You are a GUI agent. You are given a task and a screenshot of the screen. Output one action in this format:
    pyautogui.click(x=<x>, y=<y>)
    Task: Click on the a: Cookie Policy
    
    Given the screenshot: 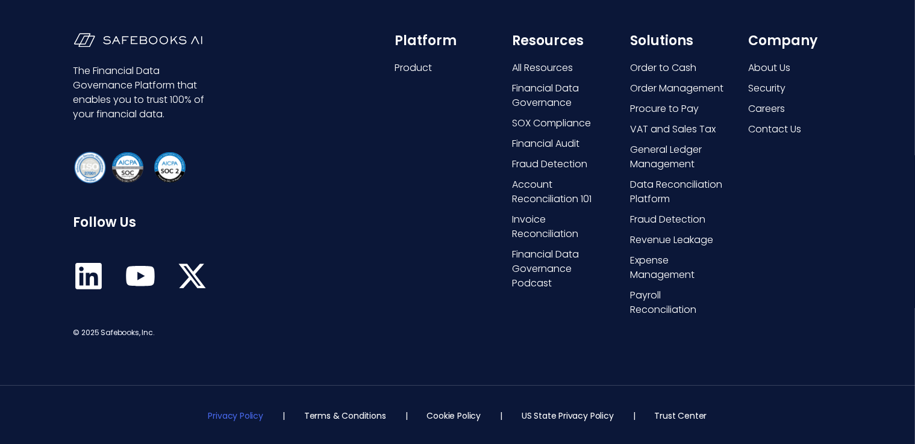 What is the action you would take?
    pyautogui.click(x=453, y=416)
    